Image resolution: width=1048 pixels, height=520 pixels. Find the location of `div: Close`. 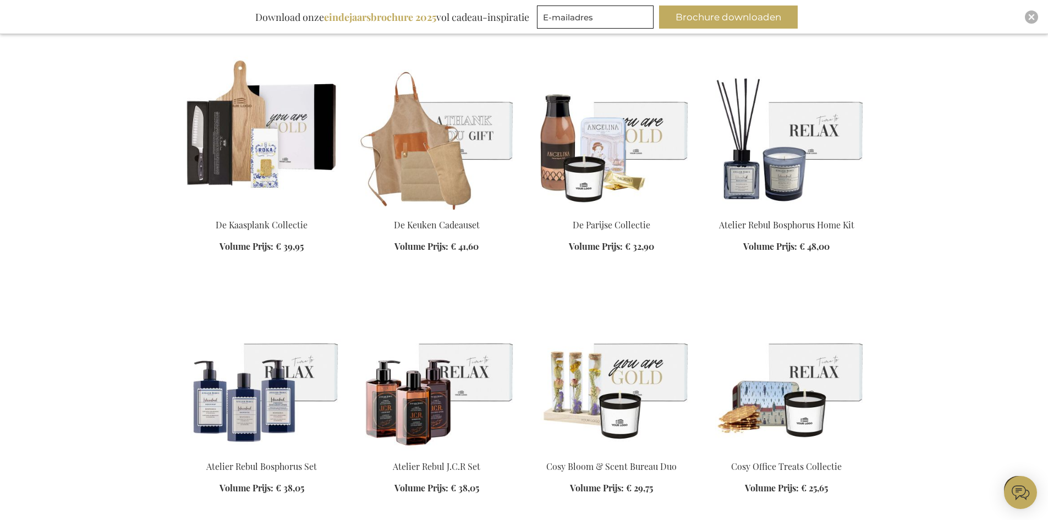

div: Close is located at coordinates (1032, 17).